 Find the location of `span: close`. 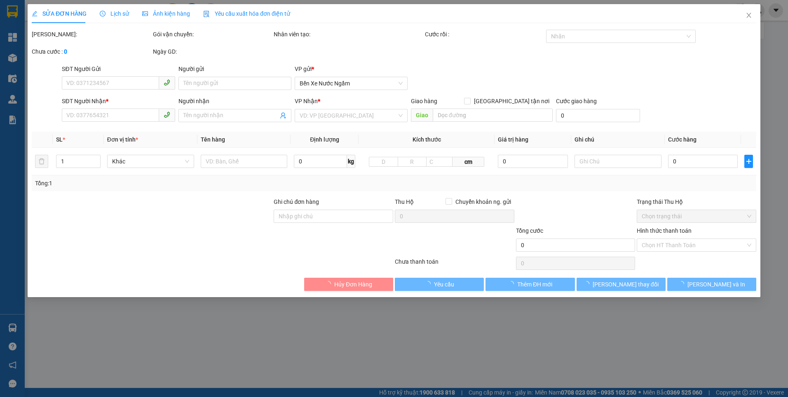

span: close is located at coordinates (749, 15).